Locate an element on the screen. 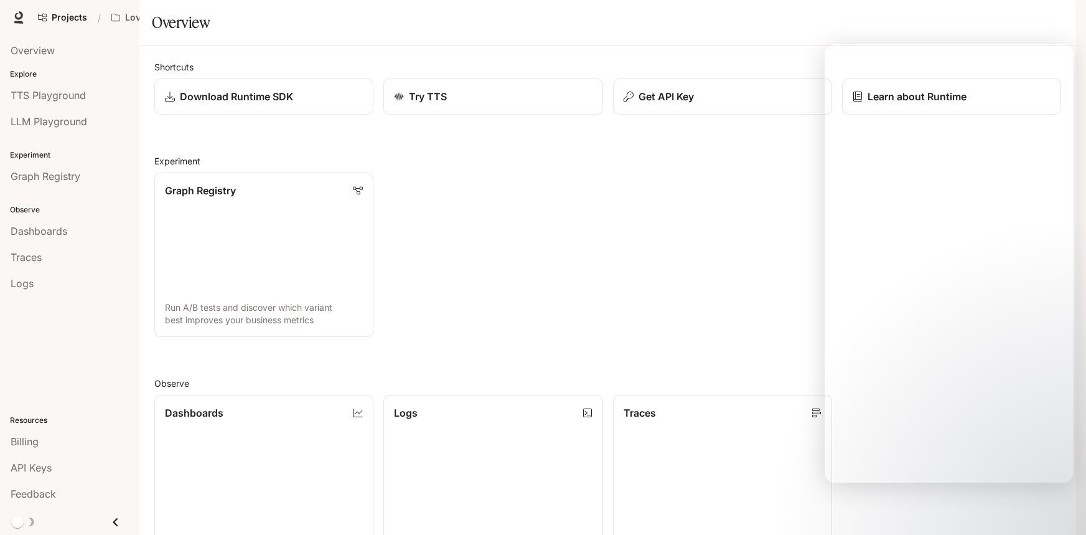  p: Logs is located at coordinates (406, 413).